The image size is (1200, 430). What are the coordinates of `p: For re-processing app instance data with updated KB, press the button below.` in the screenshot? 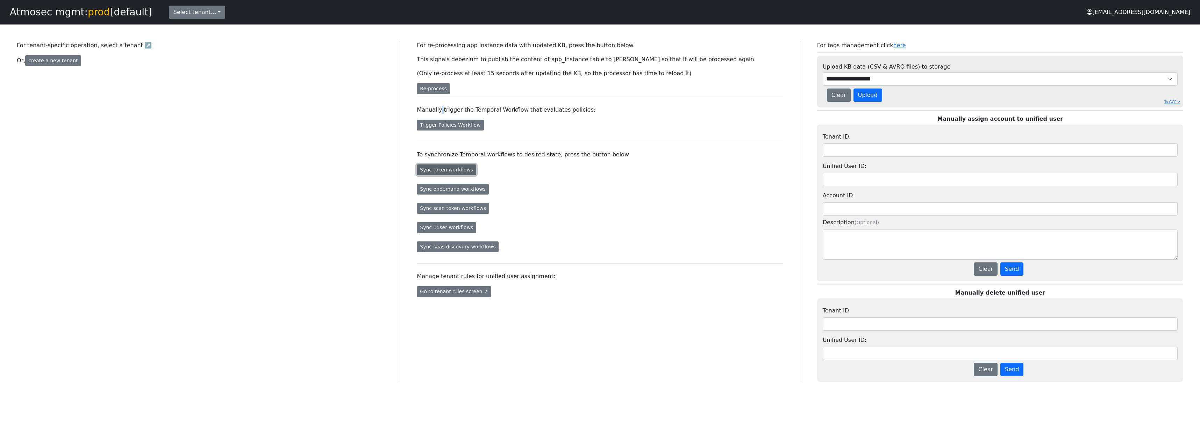 It's located at (600, 45).